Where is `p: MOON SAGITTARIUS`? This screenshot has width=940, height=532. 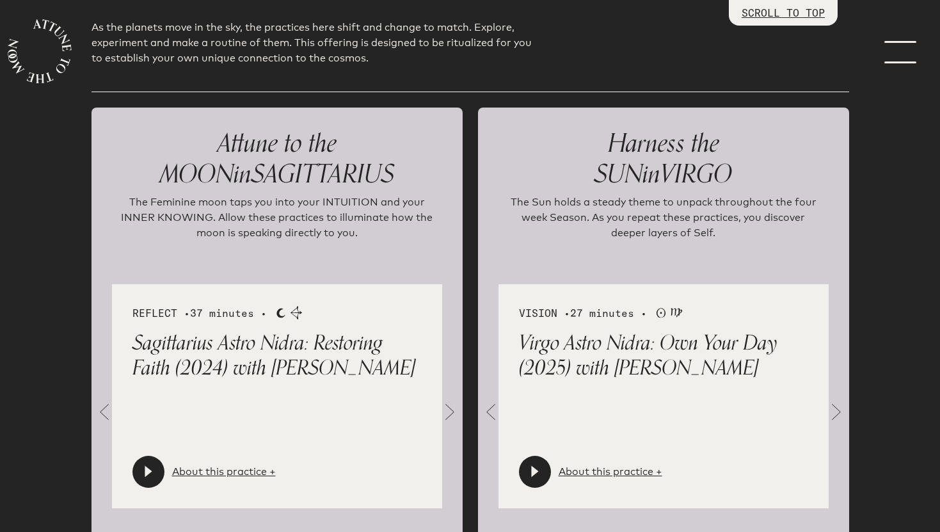
p: MOON SAGITTARIUS is located at coordinates (277, 159).